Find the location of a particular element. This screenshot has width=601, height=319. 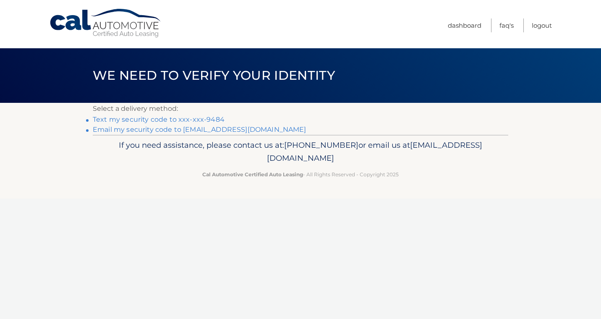

a: Cal Automotive is located at coordinates (106, 23).